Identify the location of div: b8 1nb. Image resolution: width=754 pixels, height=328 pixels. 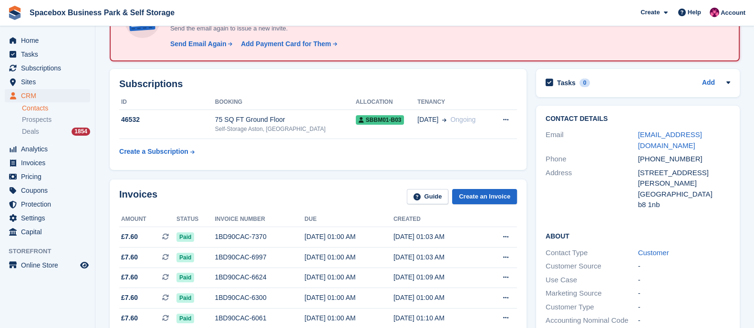
(684, 205).